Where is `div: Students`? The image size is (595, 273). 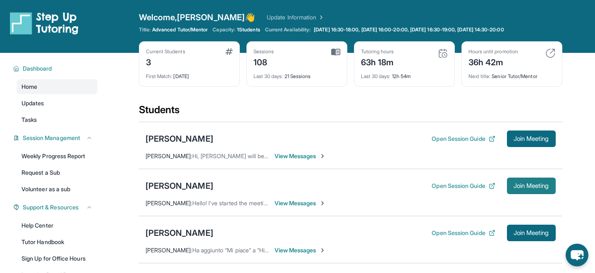
div: Students is located at coordinates (350, 112).